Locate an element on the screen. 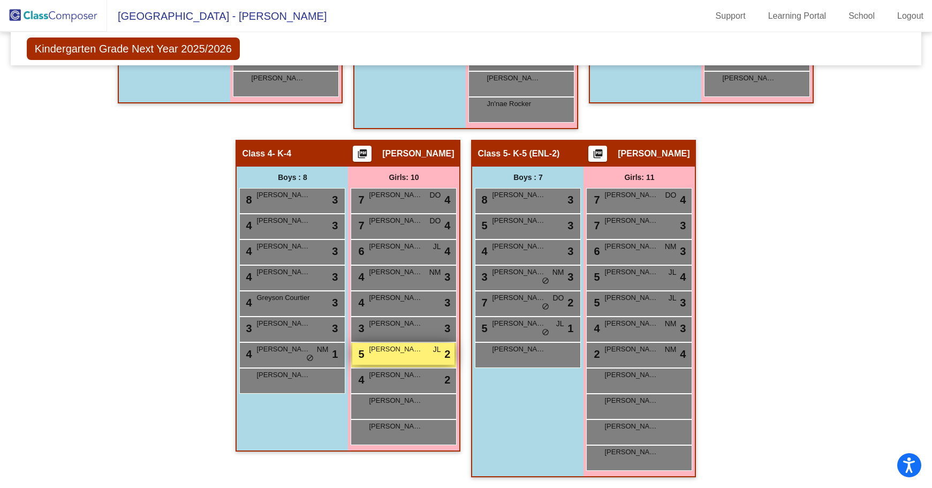 The width and height of the screenshot is (932, 488). div: Boys : 7 is located at coordinates (528, 177).